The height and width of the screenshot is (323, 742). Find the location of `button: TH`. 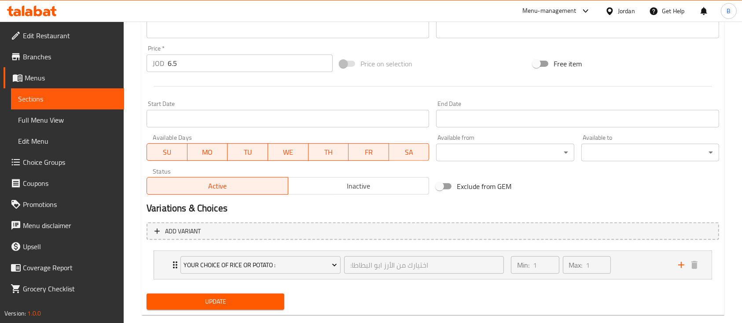

button: TH is located at coordinates (329, 152).